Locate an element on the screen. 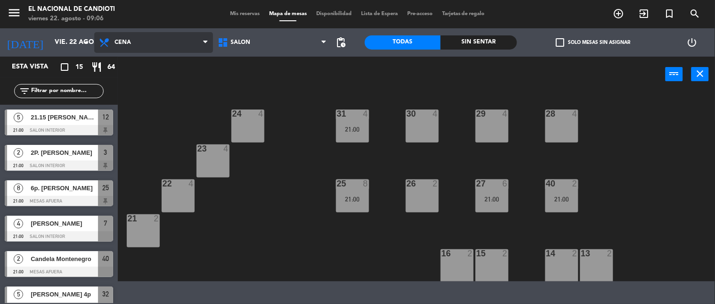  input: Filtrar por nombre... is located at coordinates (66, 91).